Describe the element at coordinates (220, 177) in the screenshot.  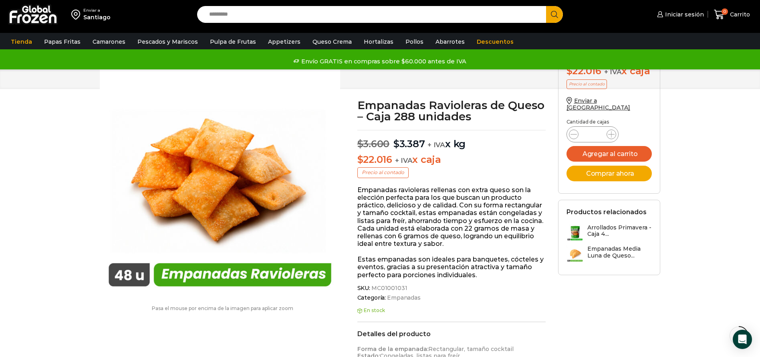
I see `img: empanada-raviolera` at that location.